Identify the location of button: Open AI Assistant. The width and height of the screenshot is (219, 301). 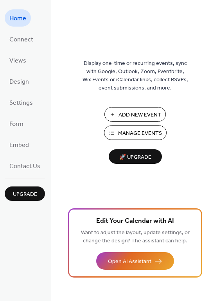
(135, 261).